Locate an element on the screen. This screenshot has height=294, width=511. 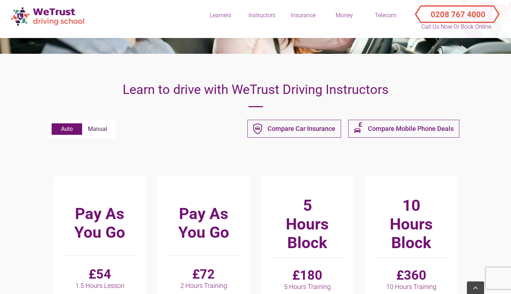
img: Group 43 is located at coordinates (257, 129).